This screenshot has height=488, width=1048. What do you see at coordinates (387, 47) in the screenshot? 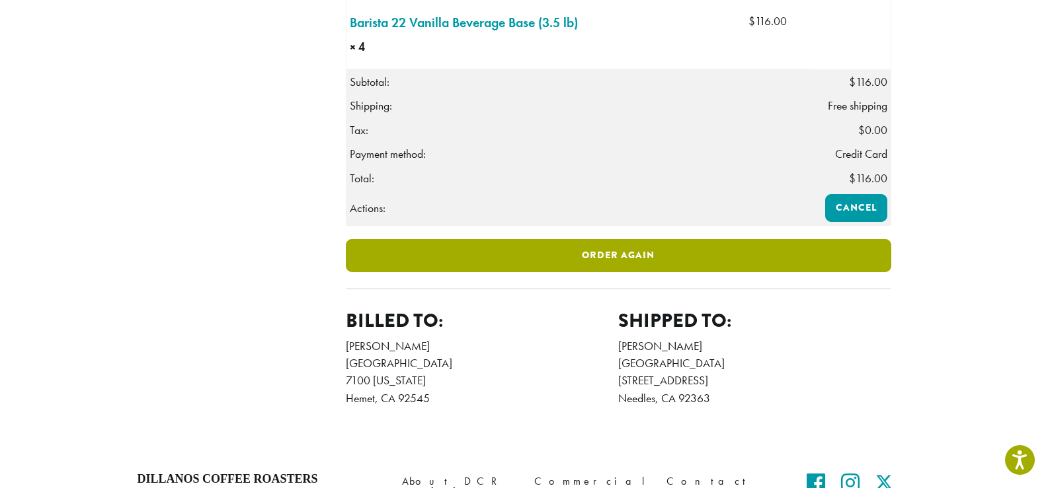
I see `strong: × 4` at bounding box center [387, 47].